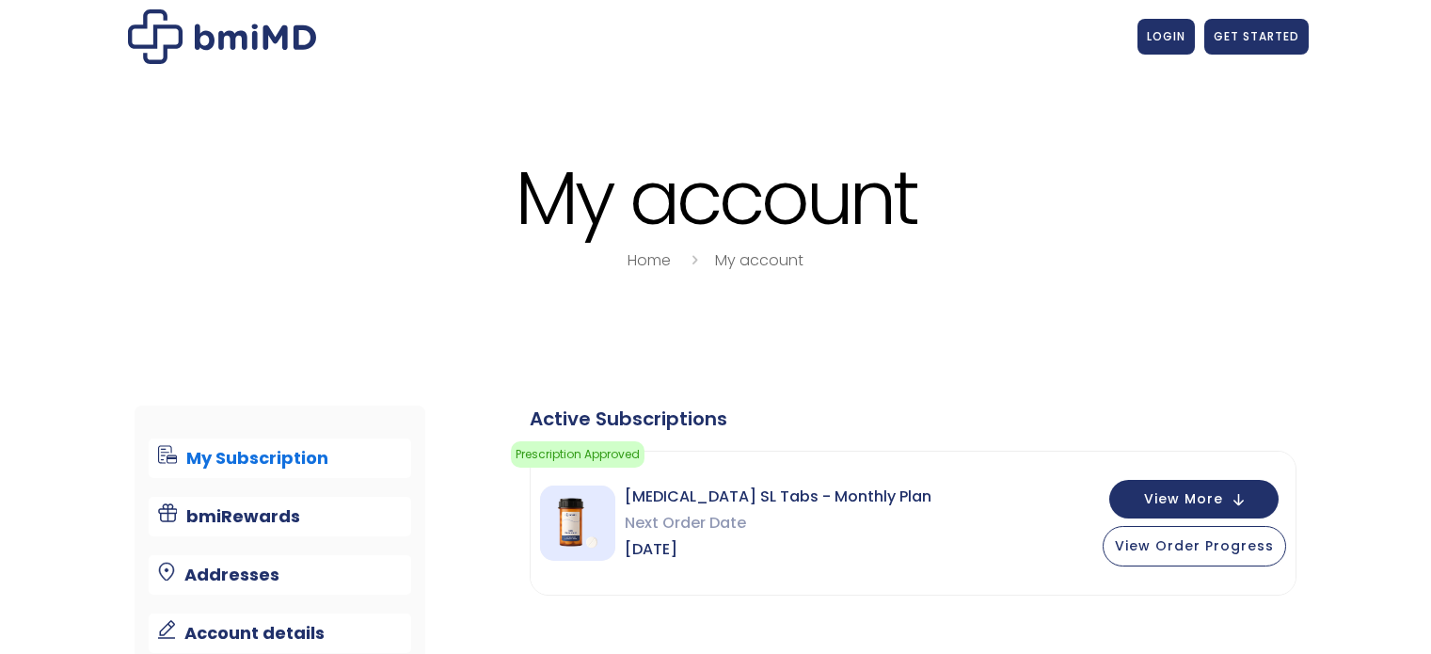 The width and height of the screenshot is (1431, 654). What do you see at coordinates (1194, 546) in the screenshot?
I see `button: View Order Progress` at bounding box center [1194, 546].